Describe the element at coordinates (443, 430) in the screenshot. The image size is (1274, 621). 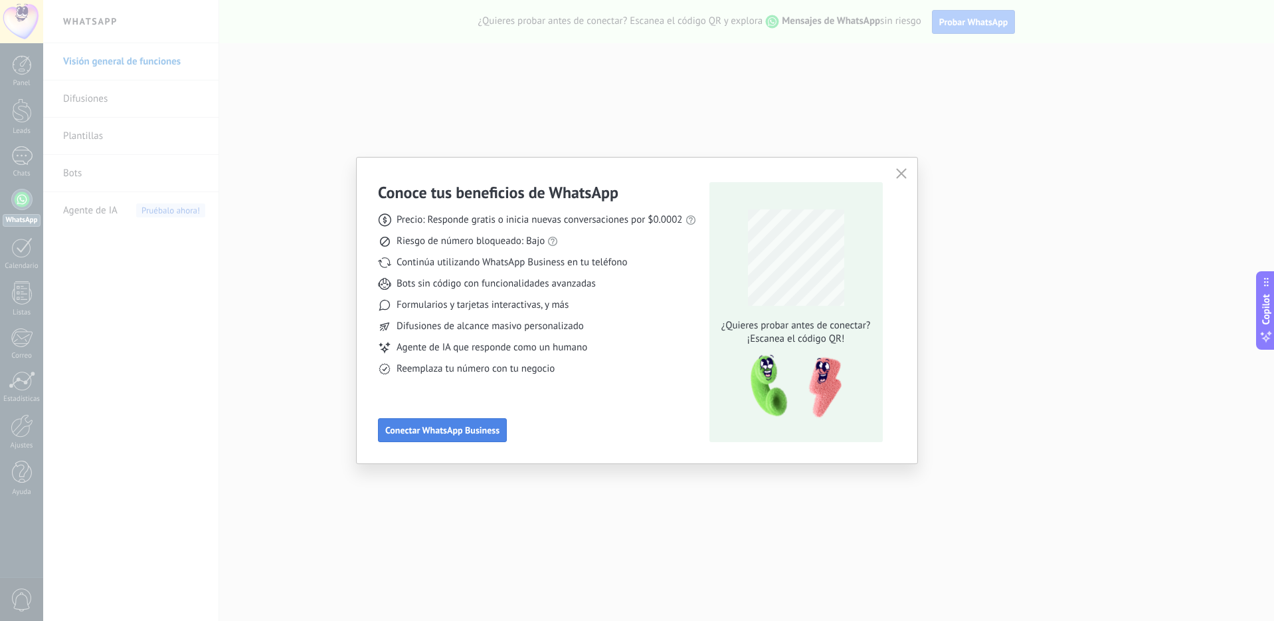
I see `span: Conectar WhatsApp Business` at that location.